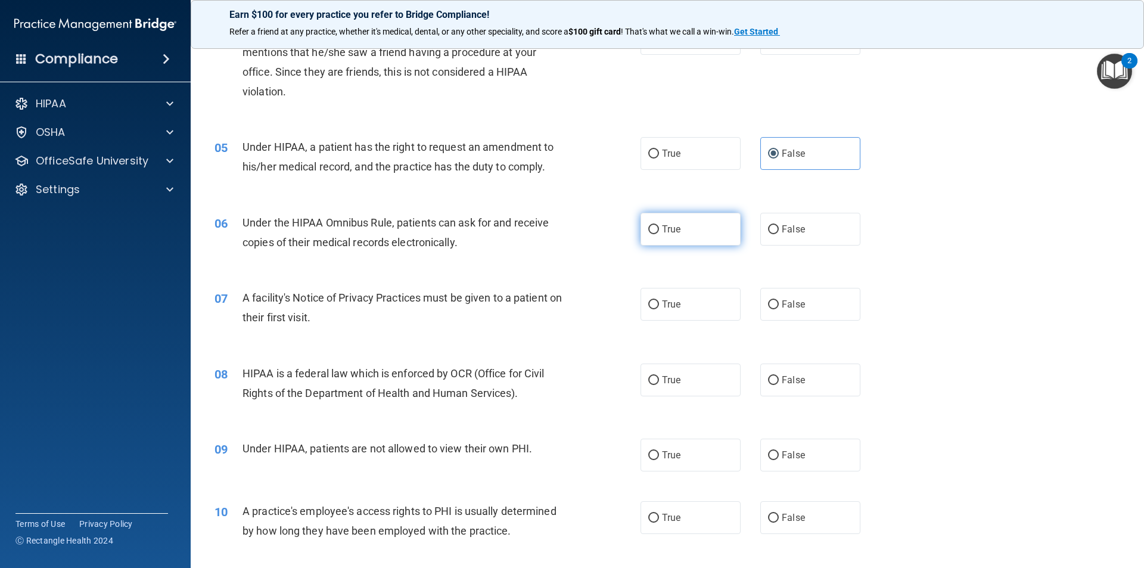 The image size is (1144, 568). What do you see at coordinates (64, 541) in the screenshot?
I see `span: Ⓒ Rectangle Health 2024` at bounding box center [64, 541].